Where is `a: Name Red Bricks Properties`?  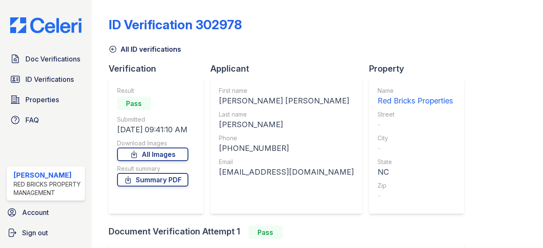
a: Name Red Bricks Properties is located at coordinates (415, 97).